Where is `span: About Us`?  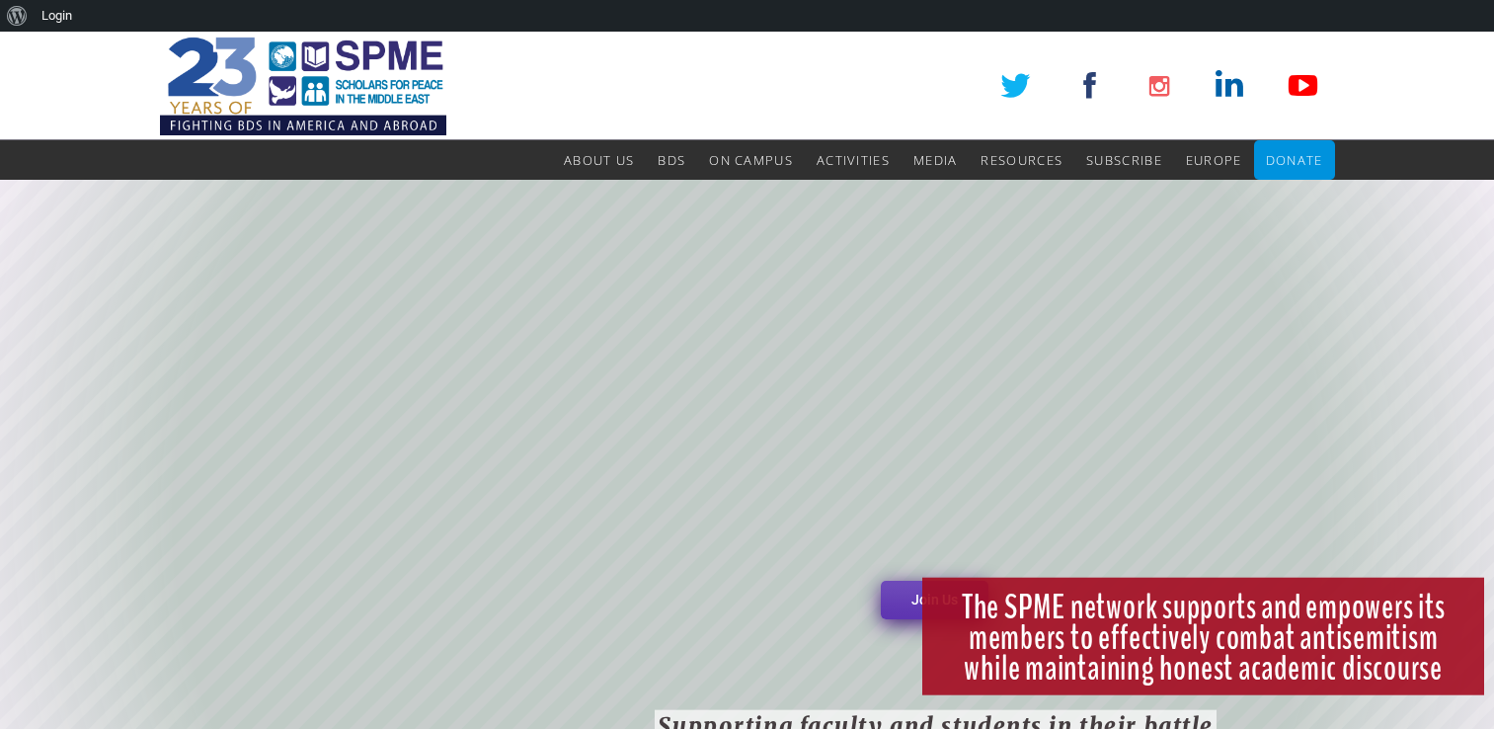
span: About Us is located at coordinates (599, 160).